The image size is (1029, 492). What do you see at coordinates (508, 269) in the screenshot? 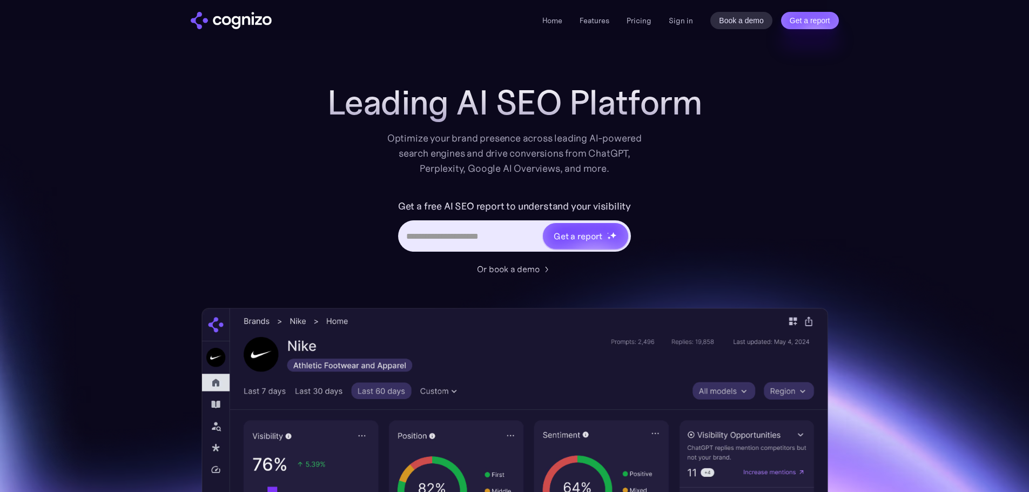
I see `div: Or book a demo` at bounding box center [508, 269].